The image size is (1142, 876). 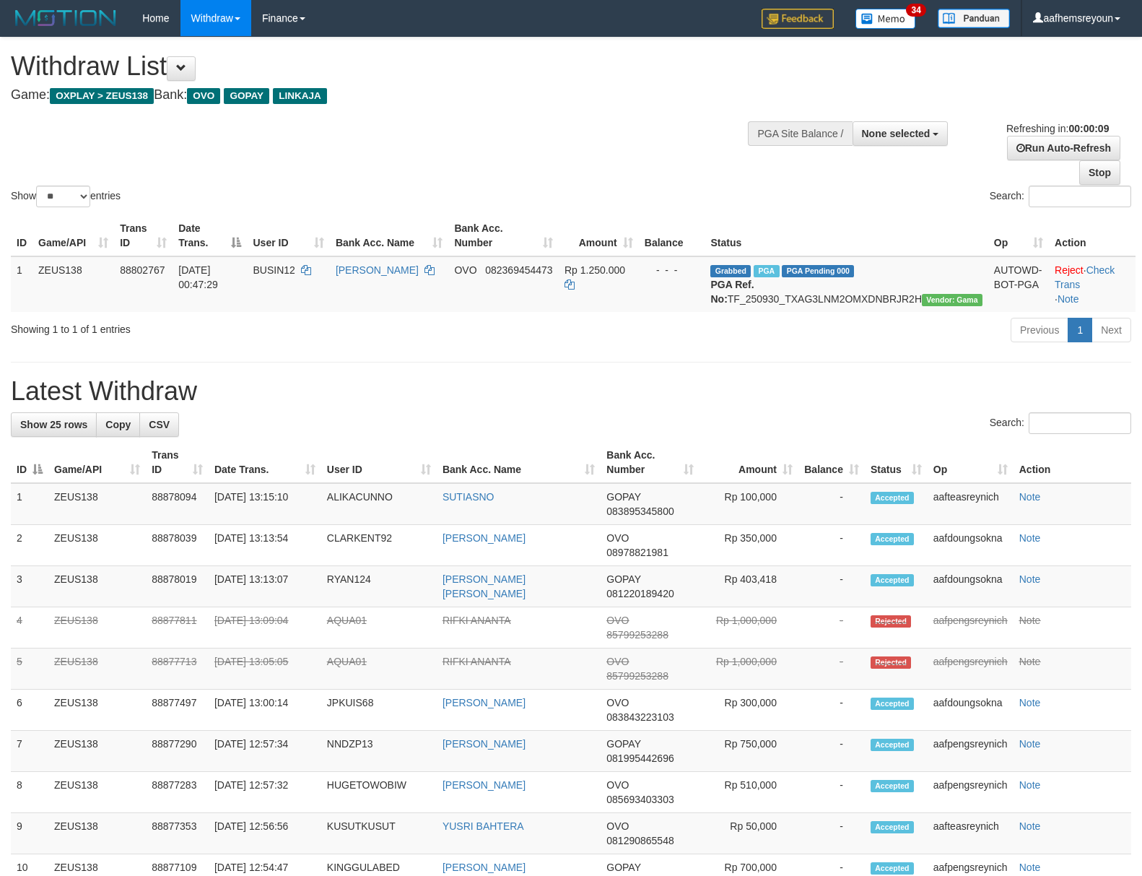 I want to click on span: 88802767, so click(x=142, y=270).